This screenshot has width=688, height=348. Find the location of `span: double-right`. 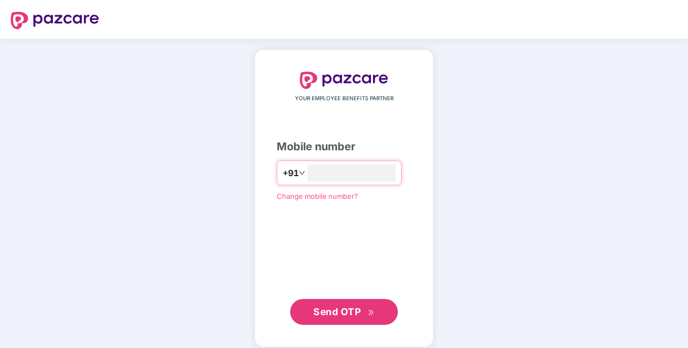

span: double-right is located at coordinates (371, 312).